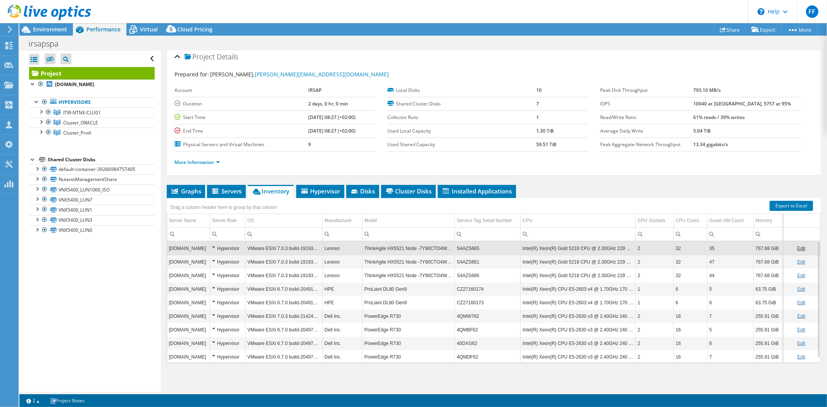 This screenshot has width=827, height=407. I want to click on div: Server Role, so click(224, 221).